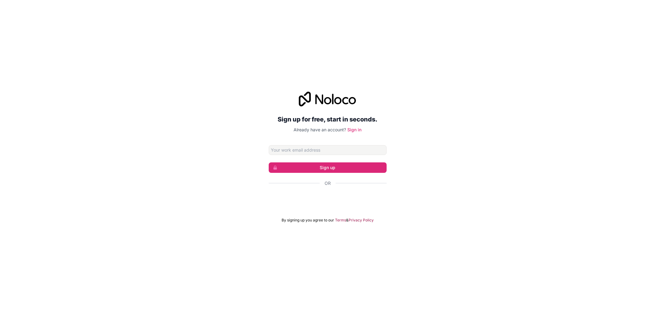 Image resolution: width=655 pixels, height=314 pixels. I want to click on a: Sign in, so click(355, 129).